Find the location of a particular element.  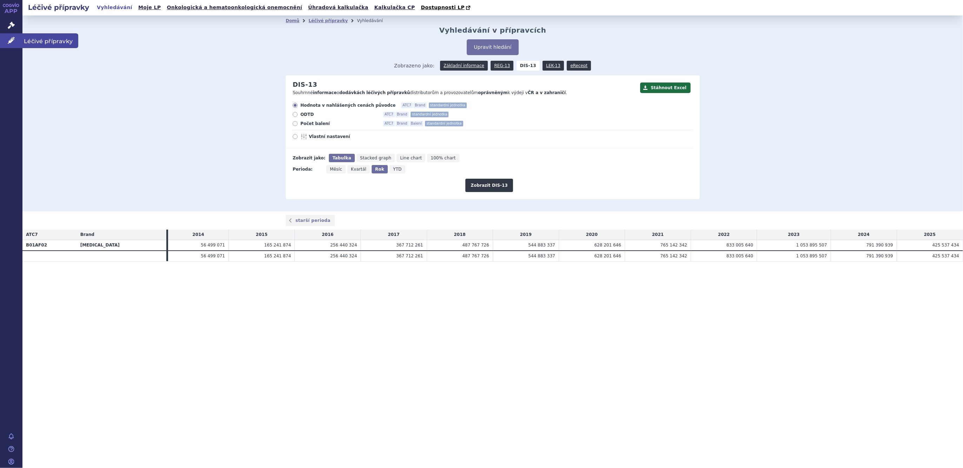

span: Počet balení is located at coordinates (339, 123).